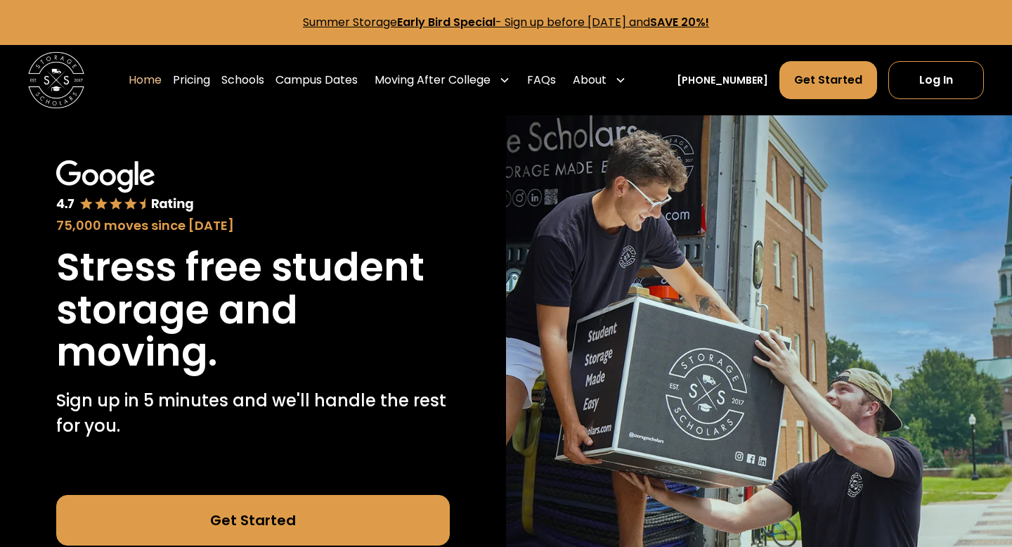 The width and height of the screenshot is (1012, 547). What do you see at coordinates (145, 80) in the screenshot?
I see `a: Home` at bounding box center [145, 80].